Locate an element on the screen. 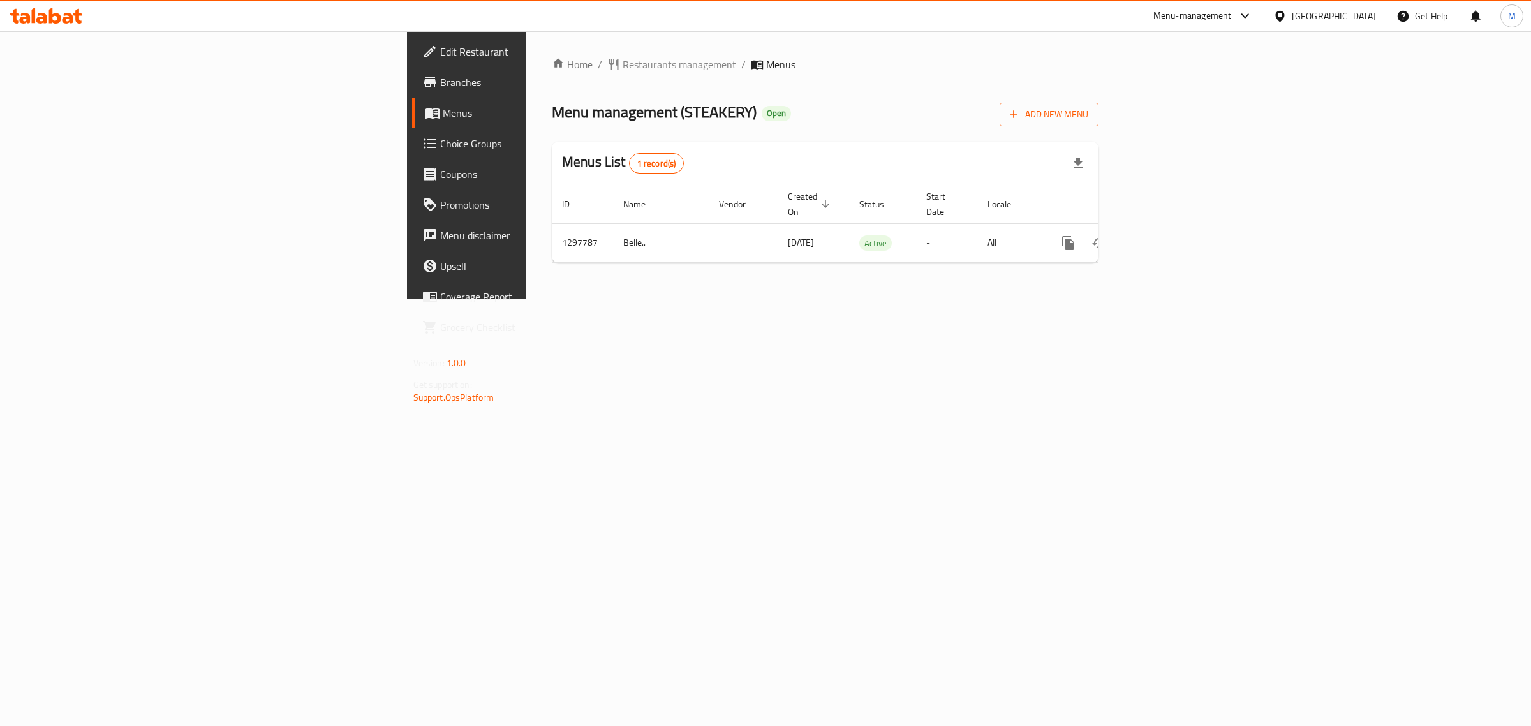  span: Restaurants management is located at coordinates (680, 64).